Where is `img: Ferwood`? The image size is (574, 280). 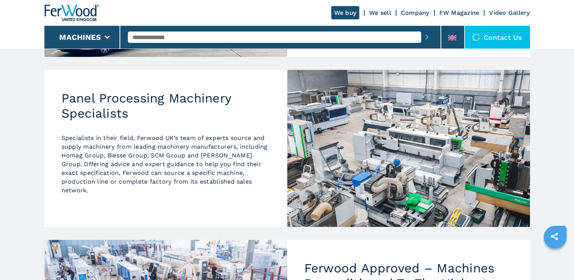 img: Ferwood is located at coordinates (72, 13).